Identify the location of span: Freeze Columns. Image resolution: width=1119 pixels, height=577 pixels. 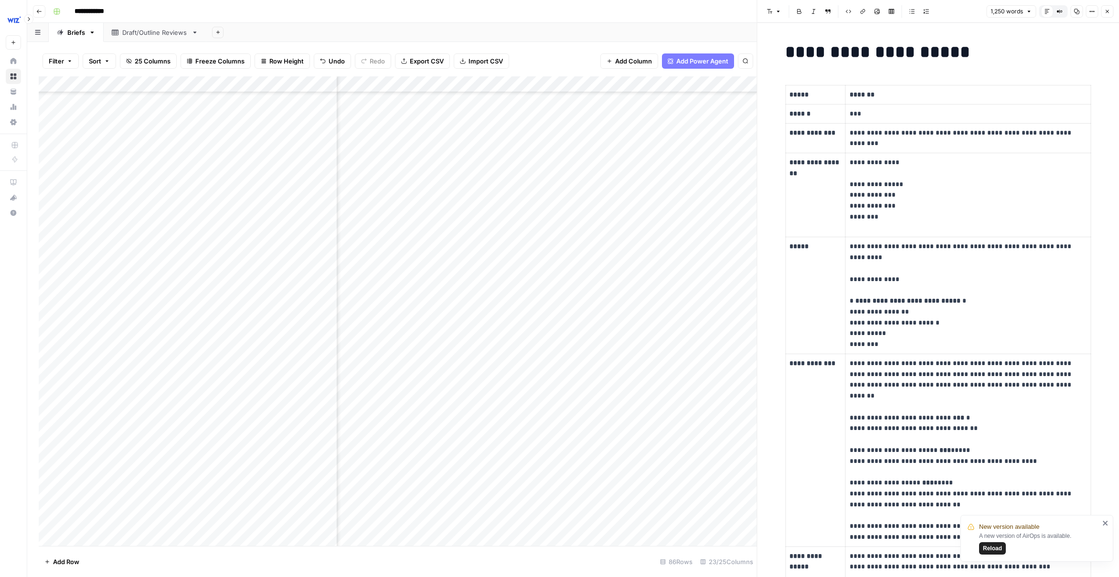
(220, 61).